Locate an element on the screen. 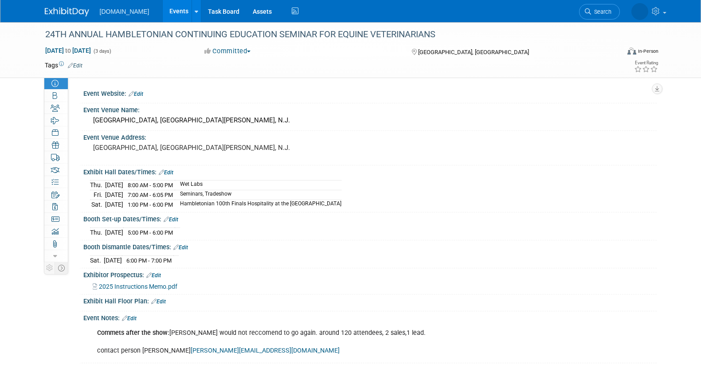 The image size is (701, 369). td: Wet Labs is located at coordinates (258, 185).